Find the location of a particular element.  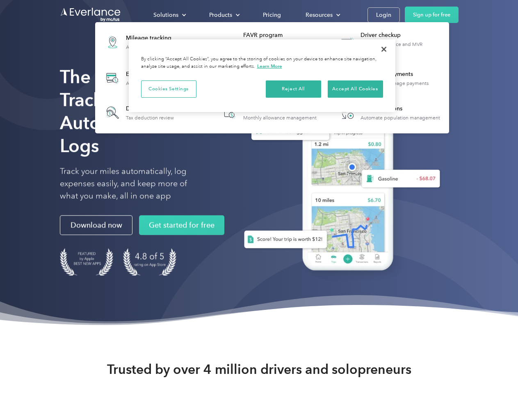

a: Go to homepage is located at coordinates (91, 15).